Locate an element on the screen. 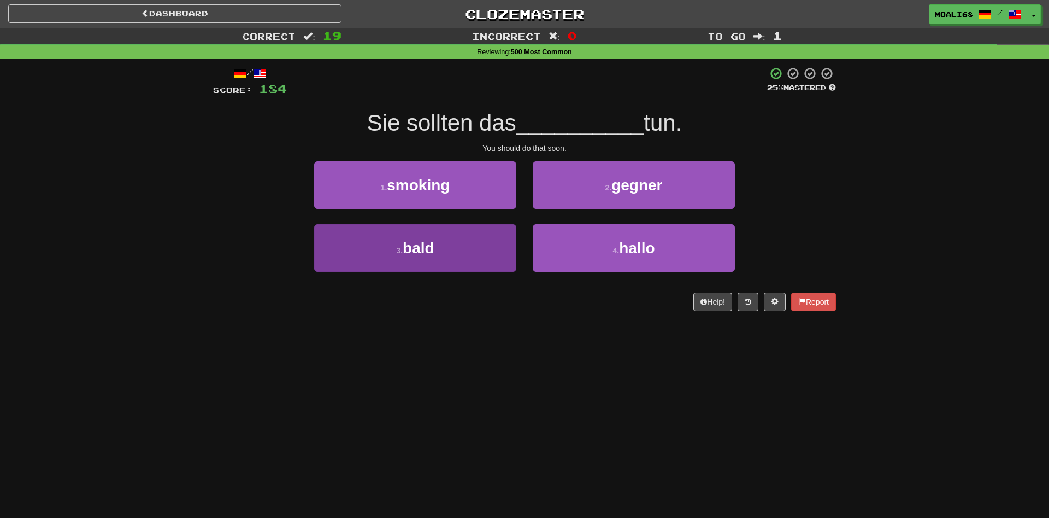 The width and height of the screenshot is (1049, 518). small: 4 . is located at coordinates (616, 250).